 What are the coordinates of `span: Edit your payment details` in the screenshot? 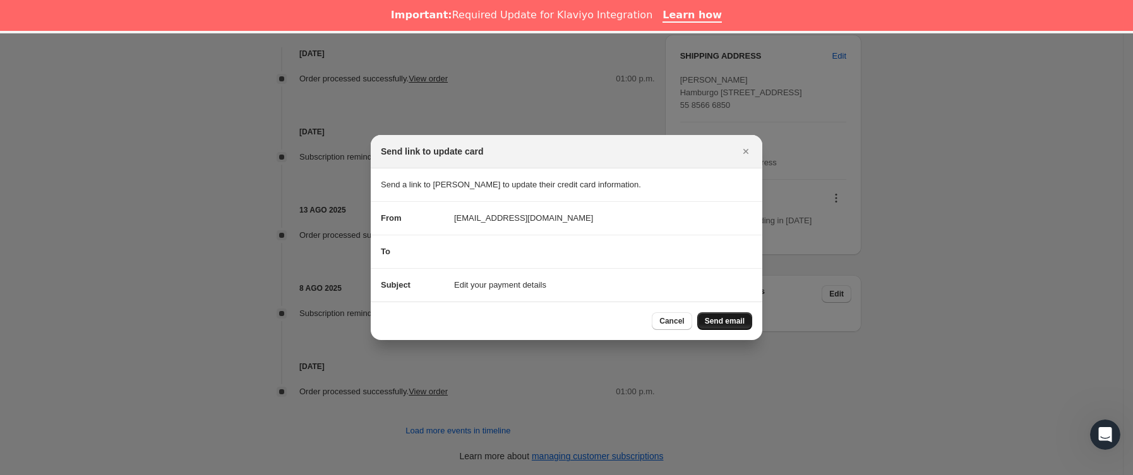 It's located at (500, 285).